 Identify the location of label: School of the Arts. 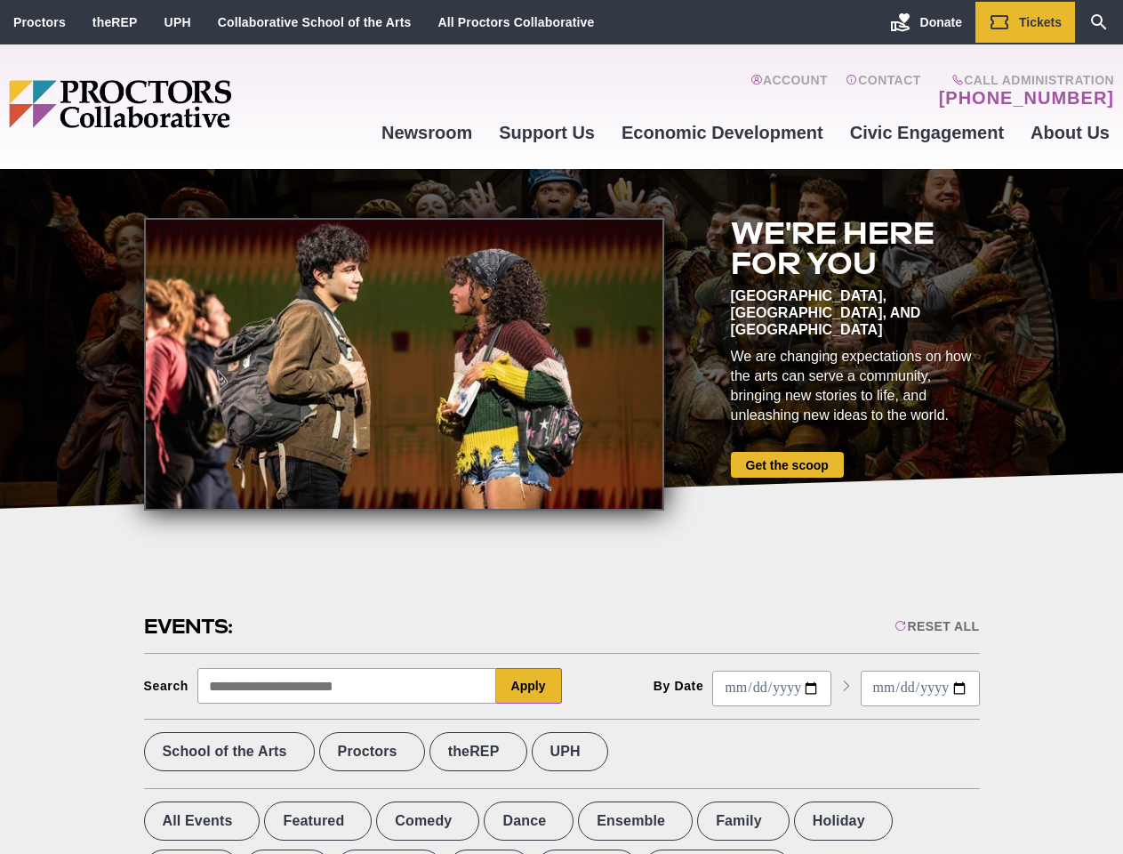
(229, 752).